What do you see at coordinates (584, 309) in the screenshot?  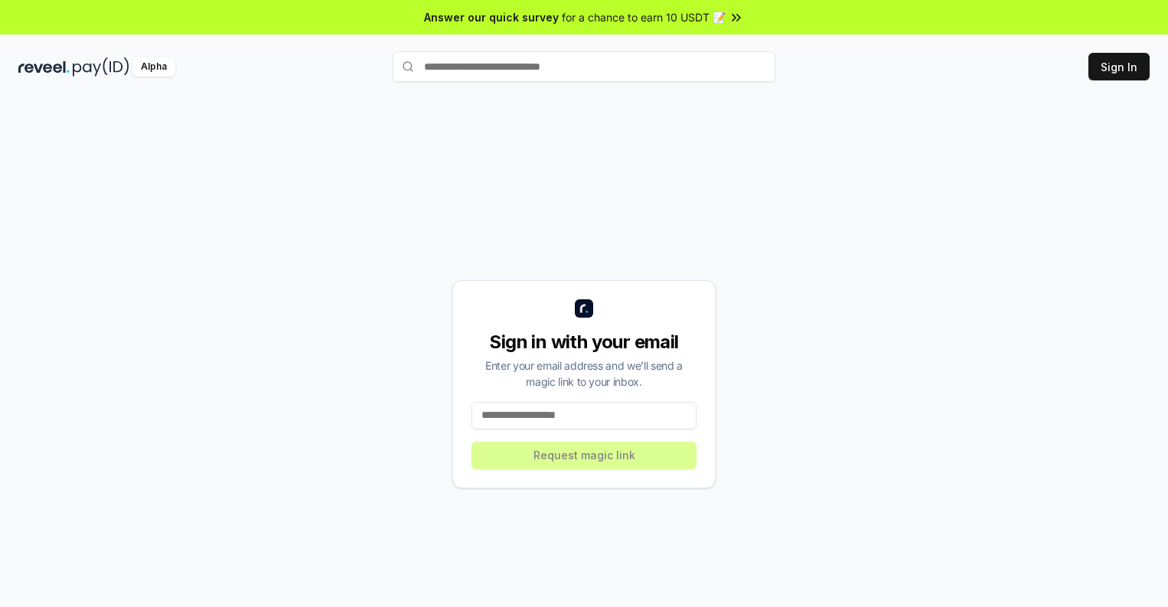 I see `img: logo_small` at bounding box center [584, 309].